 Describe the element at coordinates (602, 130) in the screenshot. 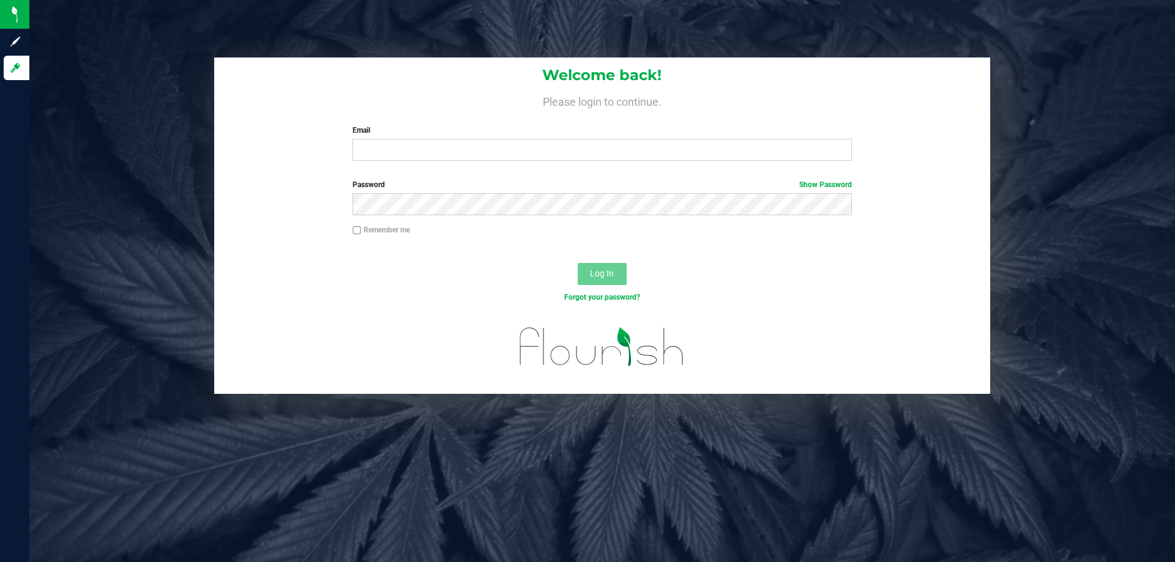

I see `label: Email` at that location.